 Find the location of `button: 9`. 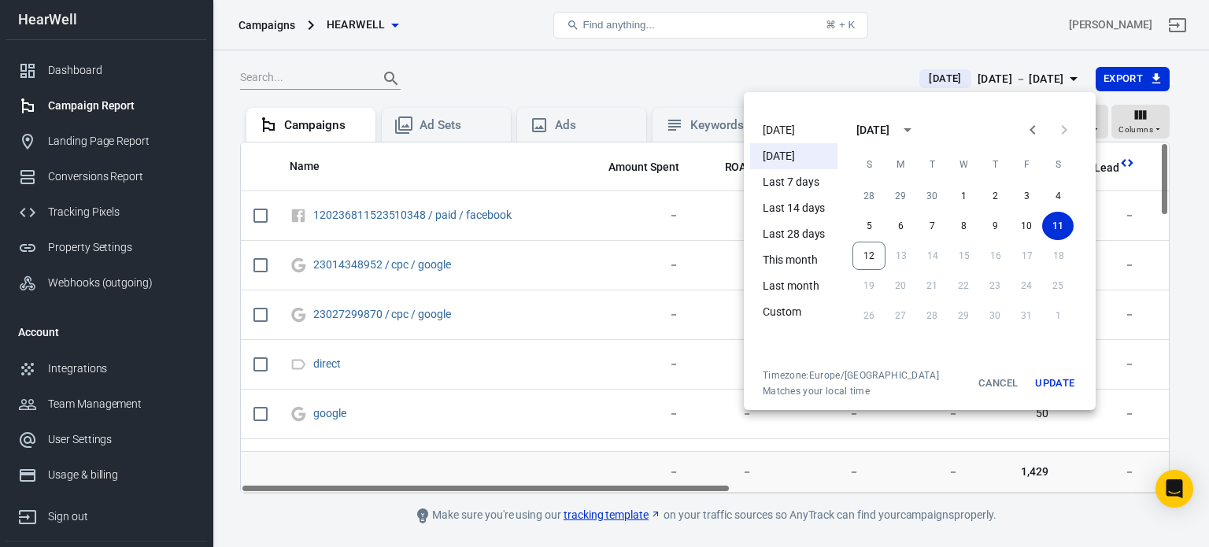

button: 9 is located at coordinates (995, 226).